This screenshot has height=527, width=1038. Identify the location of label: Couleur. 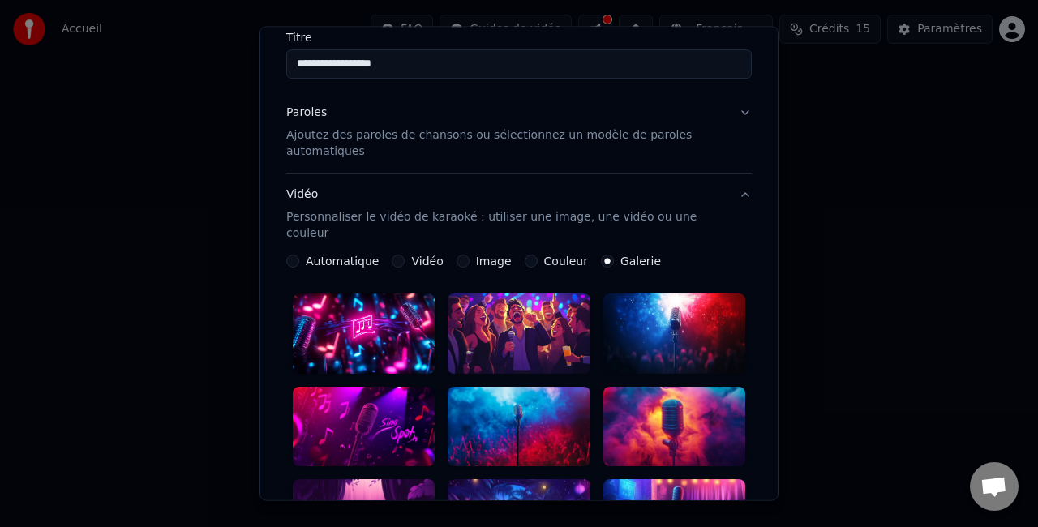
(566, 261).